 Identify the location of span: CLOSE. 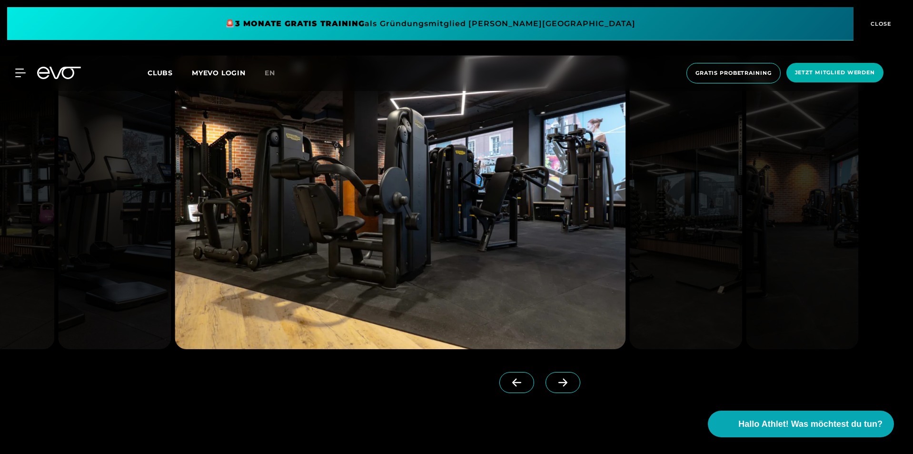
(879, 24).